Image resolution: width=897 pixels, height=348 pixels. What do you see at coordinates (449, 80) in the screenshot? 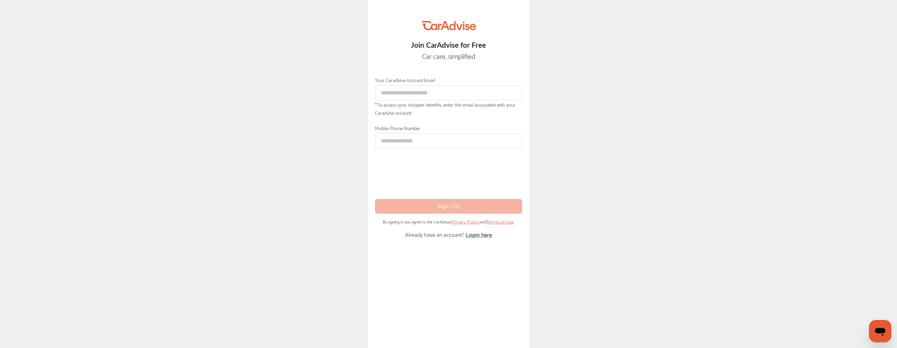
I see `label: Your Account Email` at bounding box center [449, 80].